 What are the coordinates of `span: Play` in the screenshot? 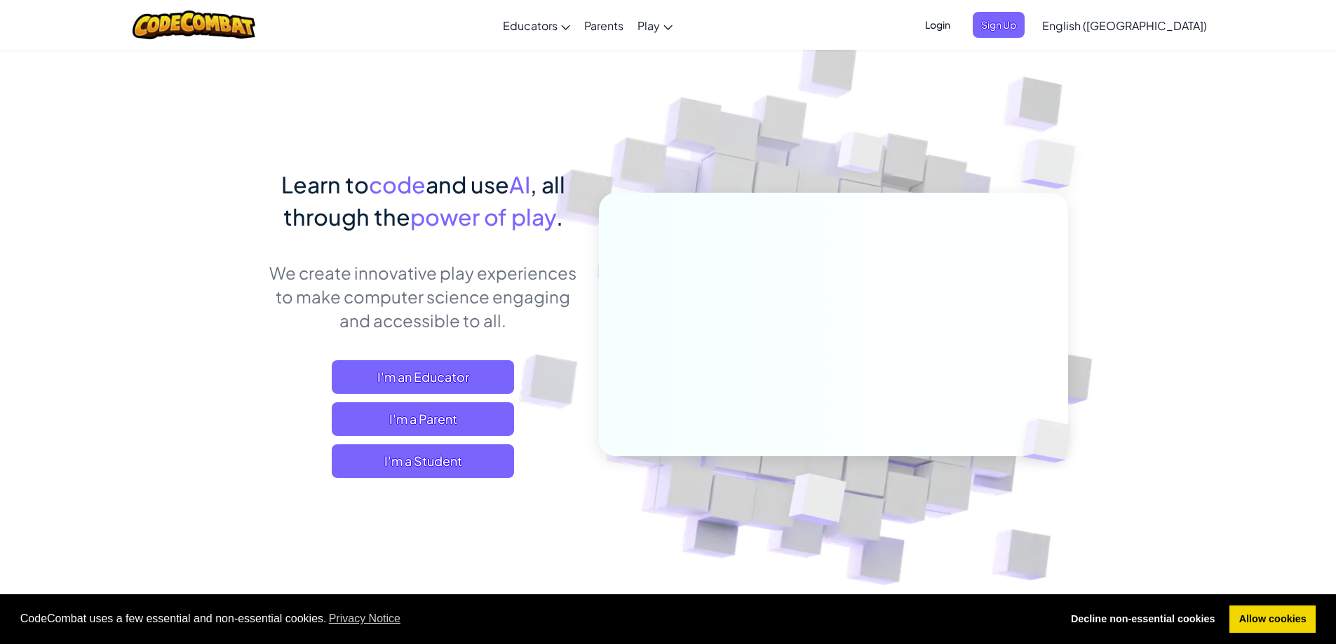 It's located at (649, 25).